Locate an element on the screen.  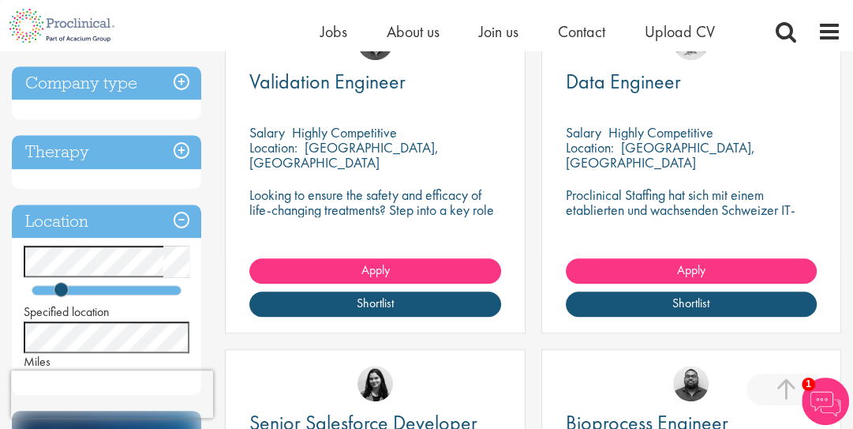
a: Validation Engineer is located at coordinates (375, 81).